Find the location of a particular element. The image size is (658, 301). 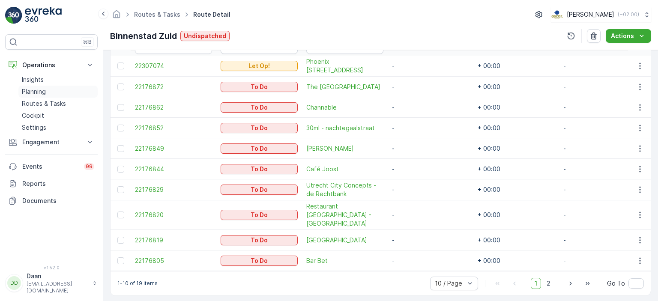

a: 22176829 is located at coordinates (173, 190).